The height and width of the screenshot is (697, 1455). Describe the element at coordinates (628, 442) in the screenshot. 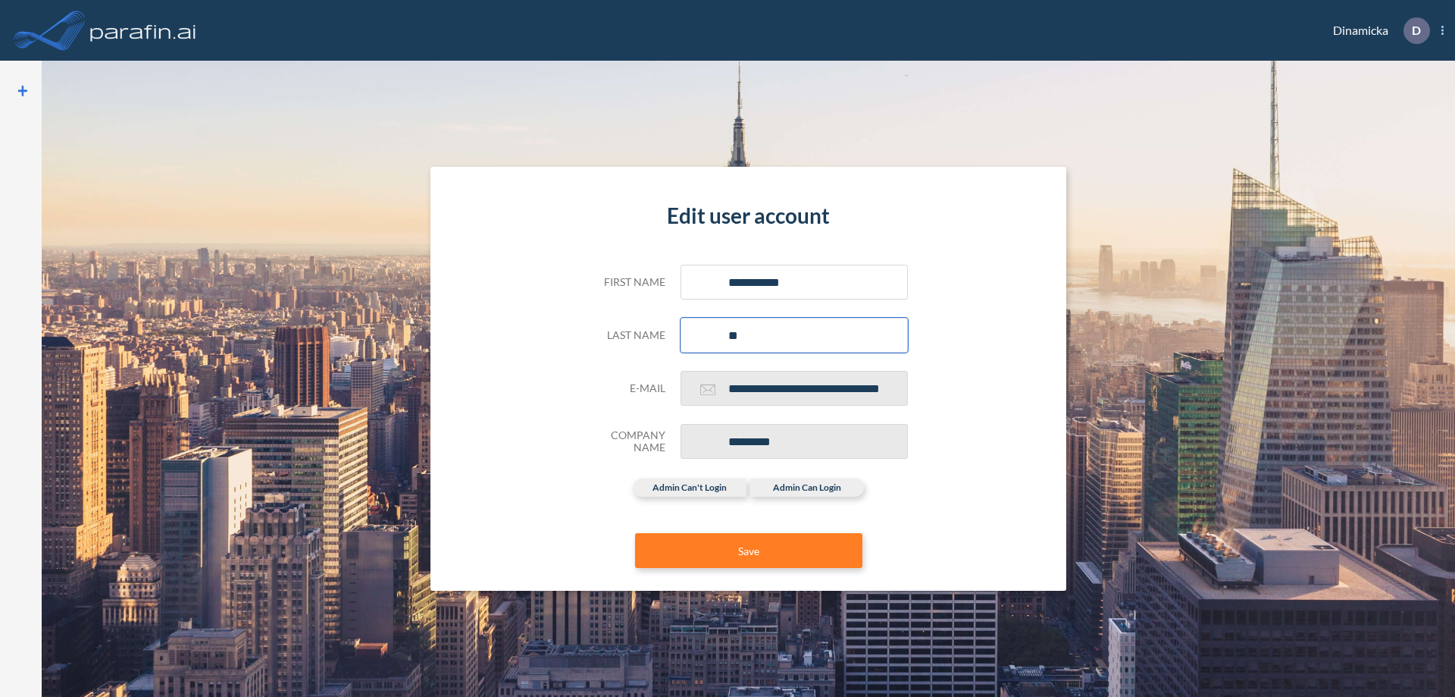

I see `h5: Company Name` at that location.